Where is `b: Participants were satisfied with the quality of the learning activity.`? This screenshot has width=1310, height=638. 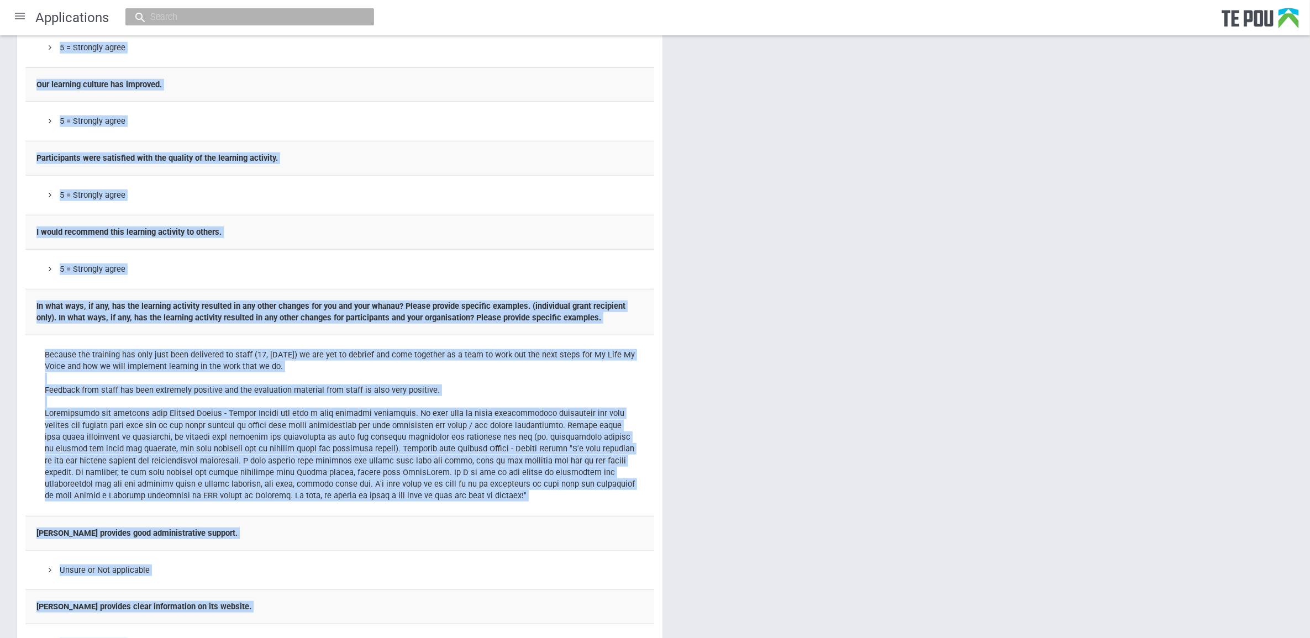 b: Participants were satisfied with the quality of the learning activity. is located at coordinates (157, 158).